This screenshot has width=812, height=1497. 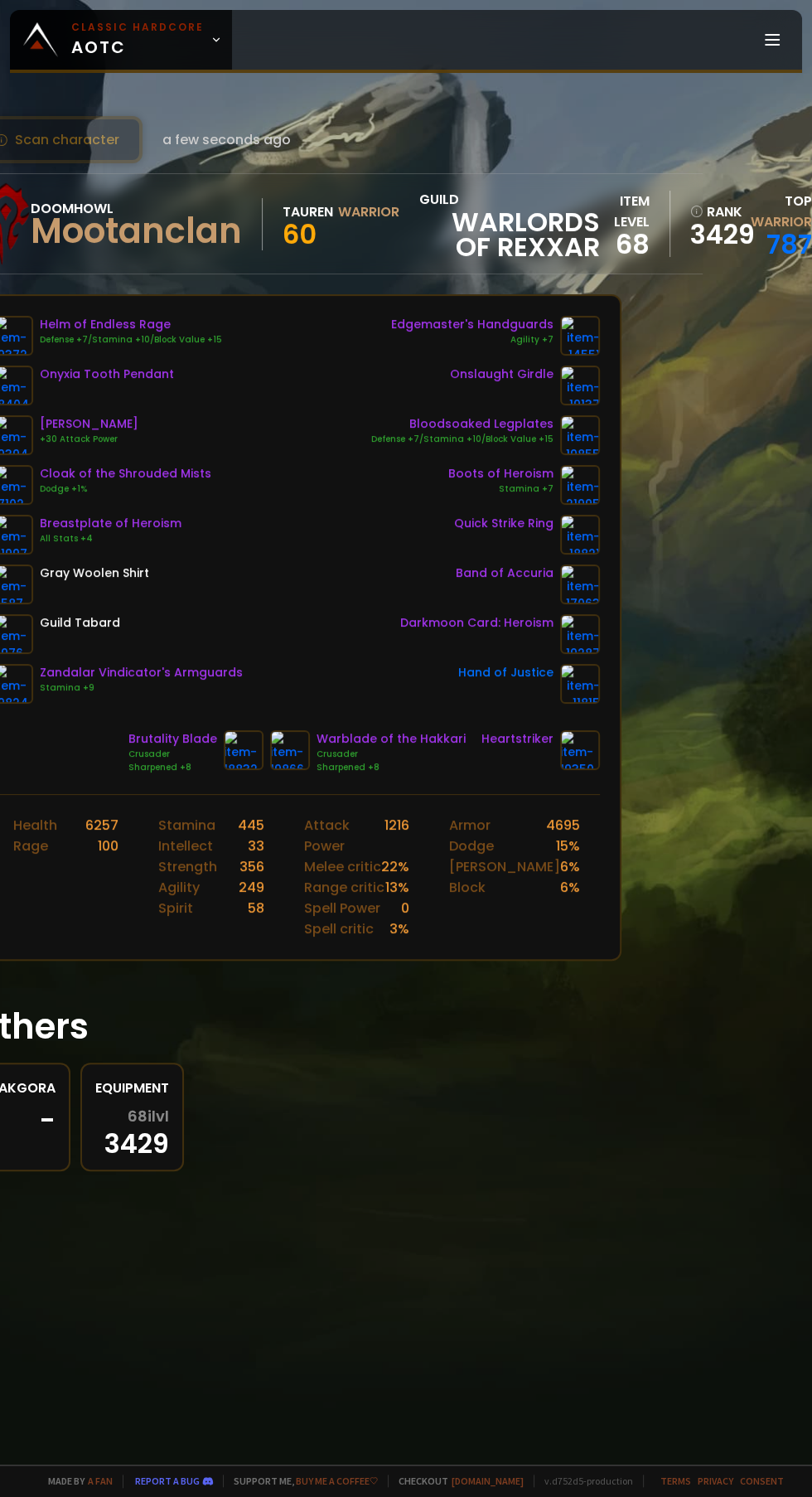 What do you see at coordinates (396, 867) in the screenshot?
I see `div: 22 %` at bounding box center [396, 867].